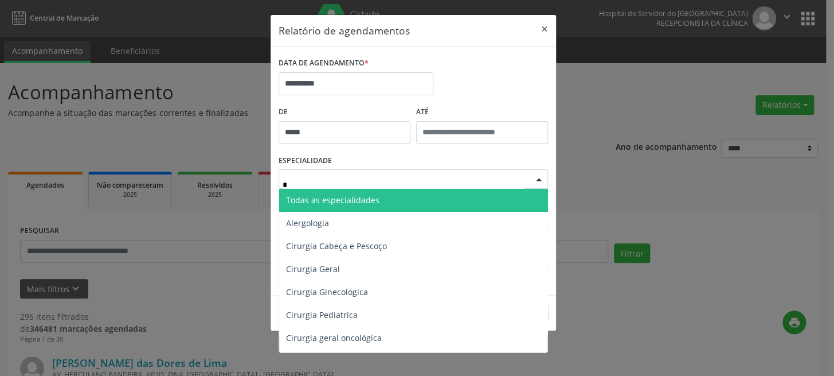  I want to click on button: Close, so click(545, 29).